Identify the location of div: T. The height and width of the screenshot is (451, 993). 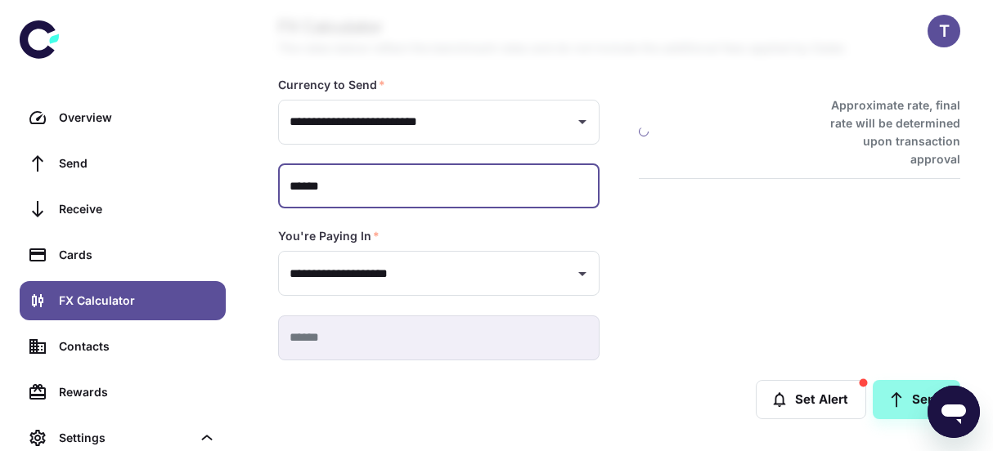
(944, 31).